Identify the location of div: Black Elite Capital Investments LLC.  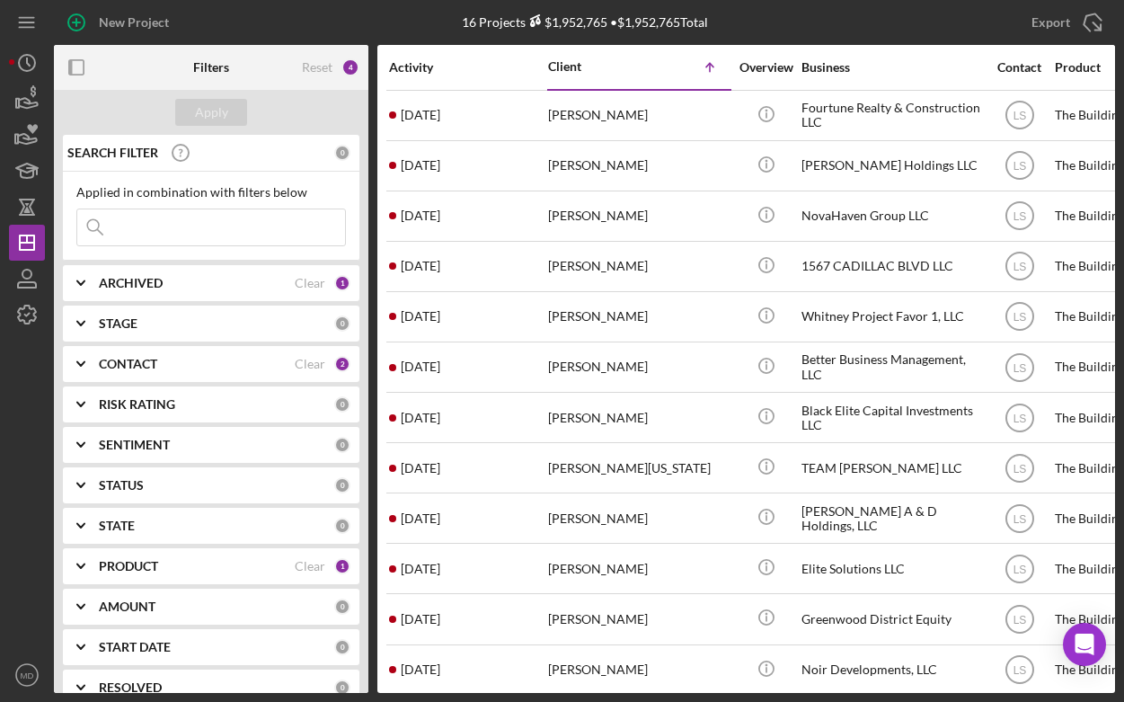
(892, 417).